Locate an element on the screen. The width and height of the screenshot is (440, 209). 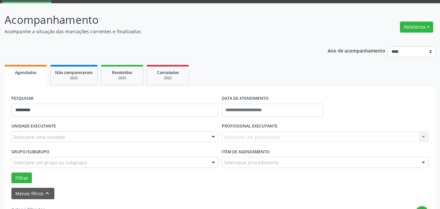
span: Selecione uma unidade is located at coordinates (39, 137).